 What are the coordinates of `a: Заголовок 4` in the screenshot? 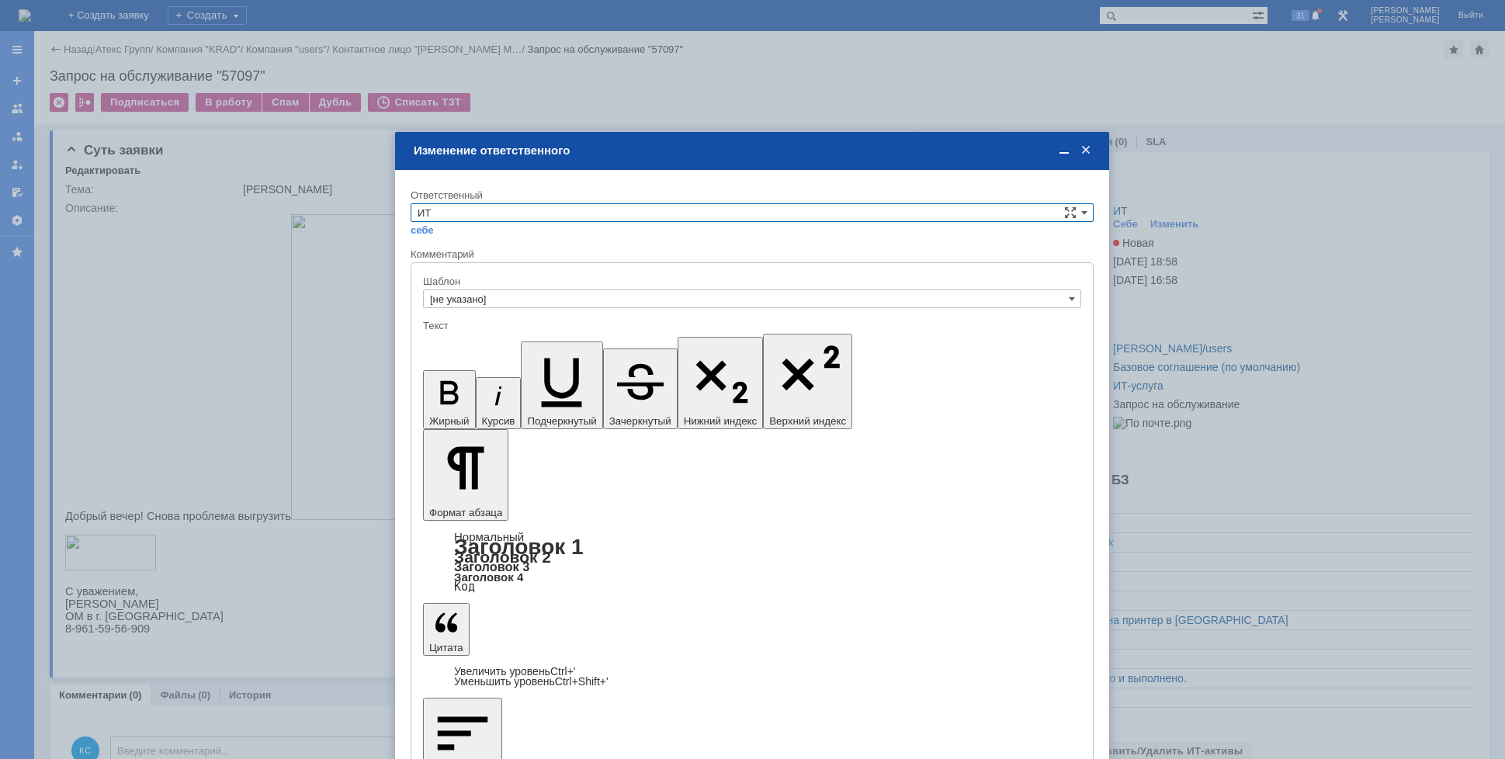 It's located at (488, 577).